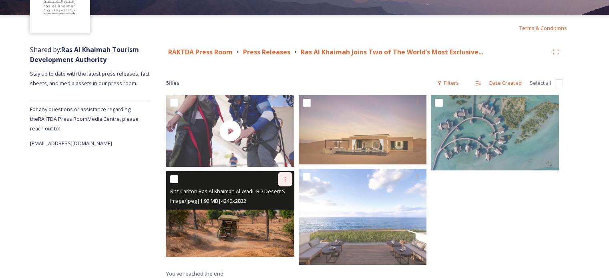 This screenshot has height=278, width=609. What do you see at coordinates (542, 28) in the screenshot?
I see `span: Terms & Conditions` at bounding box center [542, 28].